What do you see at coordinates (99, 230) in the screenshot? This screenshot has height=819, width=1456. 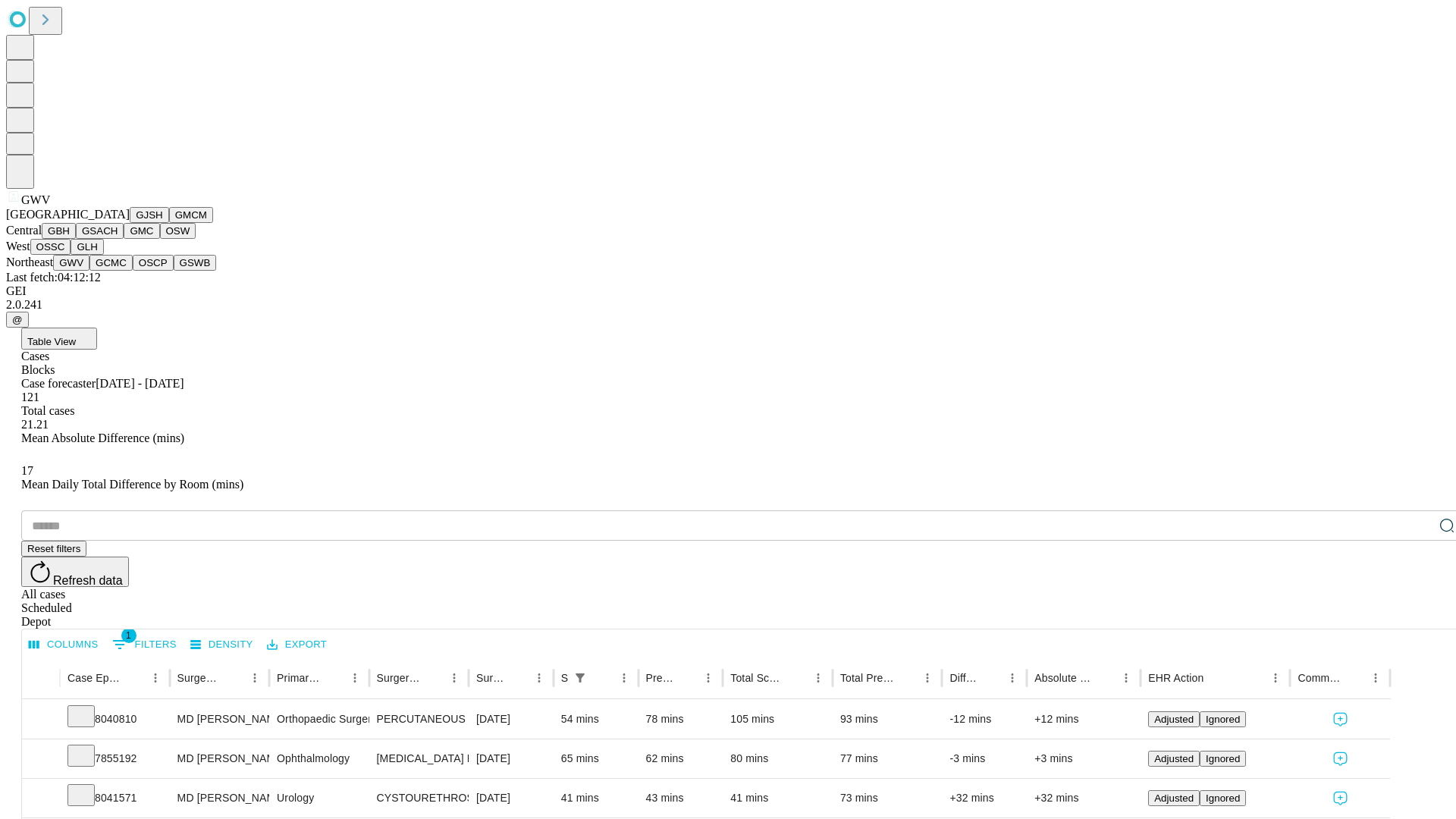 I see `button: GSACH` at bounding box center [99, 230].